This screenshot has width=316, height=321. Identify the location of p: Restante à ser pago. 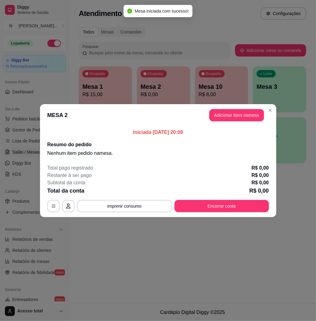
(69, 176).